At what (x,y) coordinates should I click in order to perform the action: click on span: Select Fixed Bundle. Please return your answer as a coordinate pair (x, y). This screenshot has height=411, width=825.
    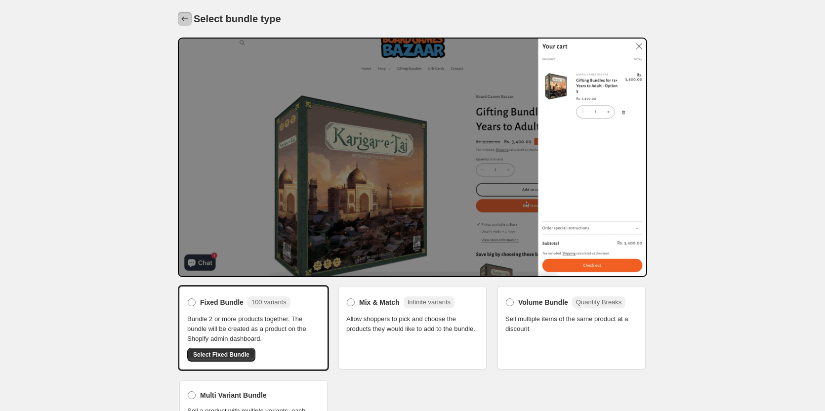
    Looking at the image, I should click on (221, 355).